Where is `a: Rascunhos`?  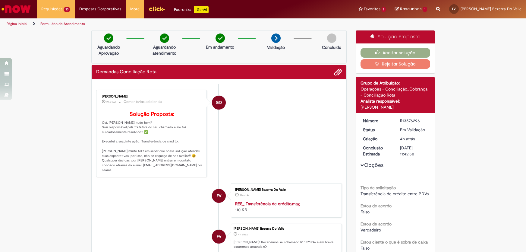
a: Rascunhos is located at coordinates (411, 9).